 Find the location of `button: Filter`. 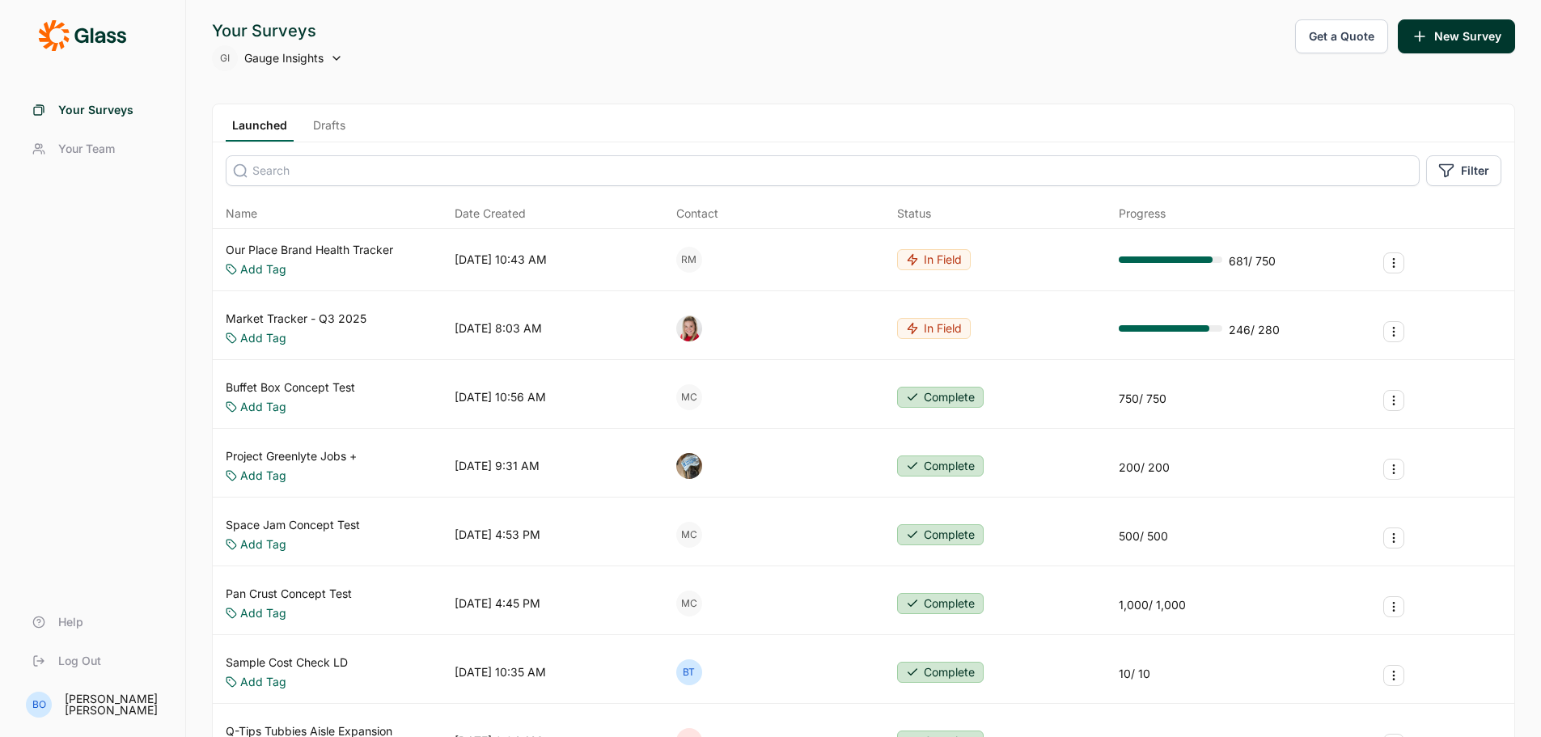

button: Filter is located at coordinates (1464, 171).